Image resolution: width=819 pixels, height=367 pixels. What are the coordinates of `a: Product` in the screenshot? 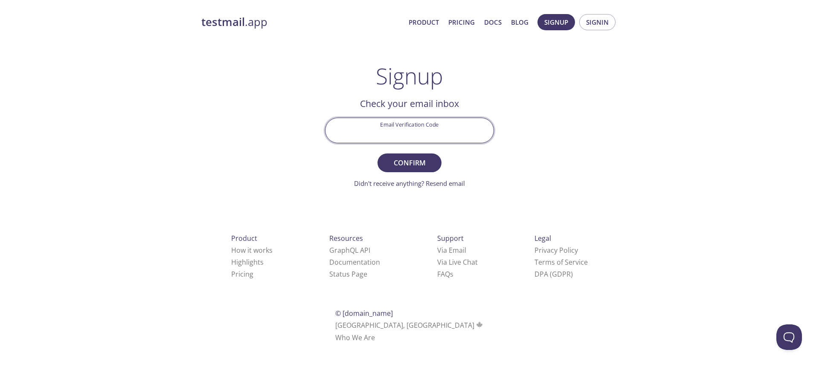 It's located at (423, 22).